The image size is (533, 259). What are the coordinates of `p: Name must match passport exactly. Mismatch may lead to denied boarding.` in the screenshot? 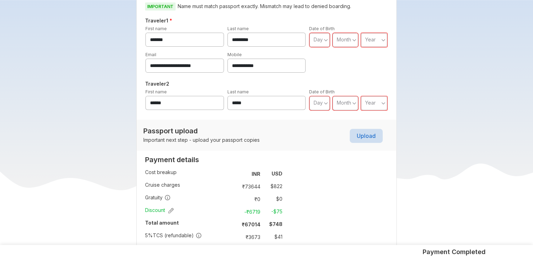 It's located at (266, 6).